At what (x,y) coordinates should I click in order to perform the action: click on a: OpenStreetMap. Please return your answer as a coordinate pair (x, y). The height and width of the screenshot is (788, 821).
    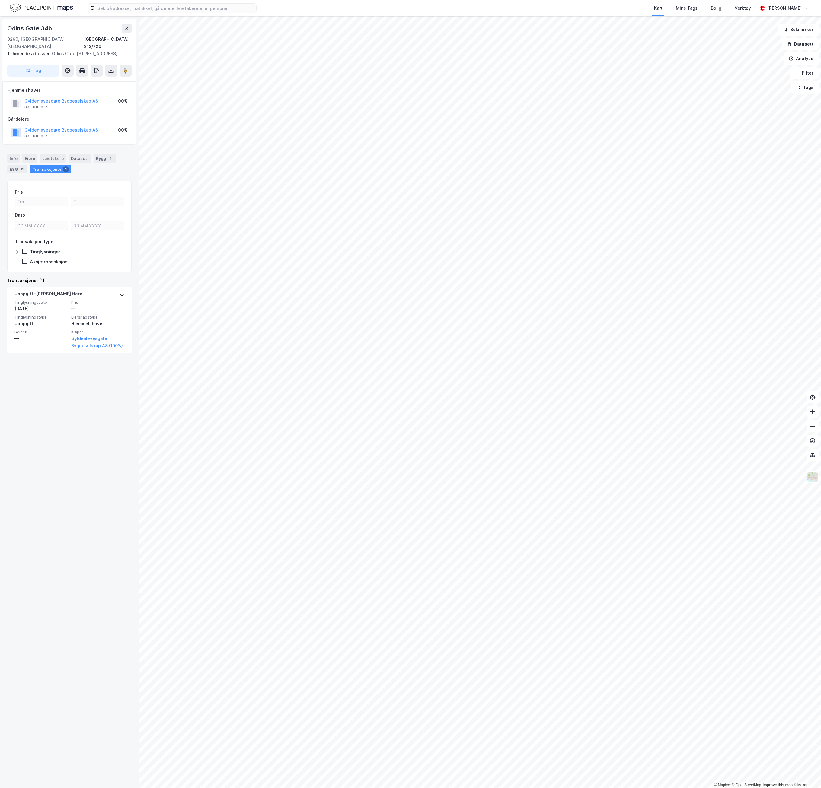
    Looking at the image, I should click on (746, 785).